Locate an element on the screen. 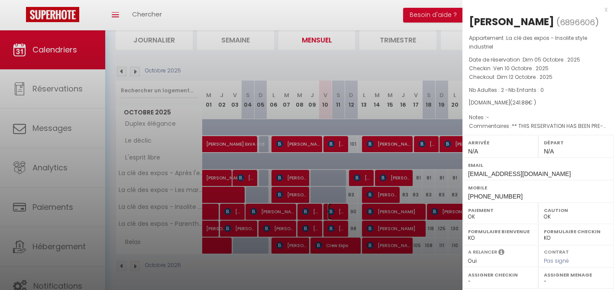 The image size is (614, 290). span: Nb Adultes : 2 - is located at coordinates (506, 90).